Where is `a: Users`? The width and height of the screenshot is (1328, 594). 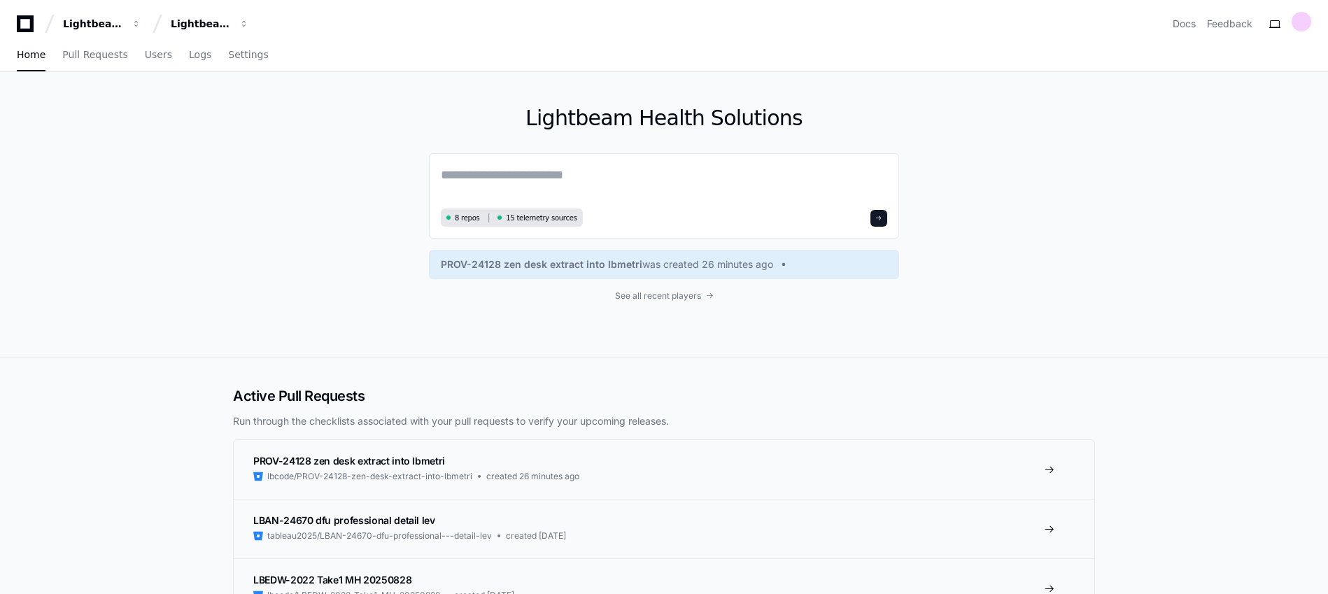 a: Users is located at coordinates (158, 55).